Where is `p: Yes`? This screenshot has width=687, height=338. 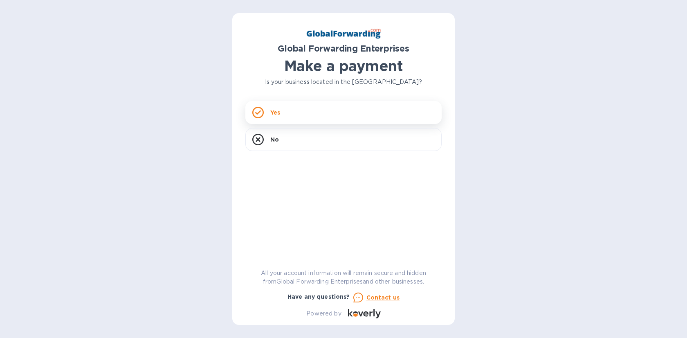
p: Yes is located at coordinates (275, 112).